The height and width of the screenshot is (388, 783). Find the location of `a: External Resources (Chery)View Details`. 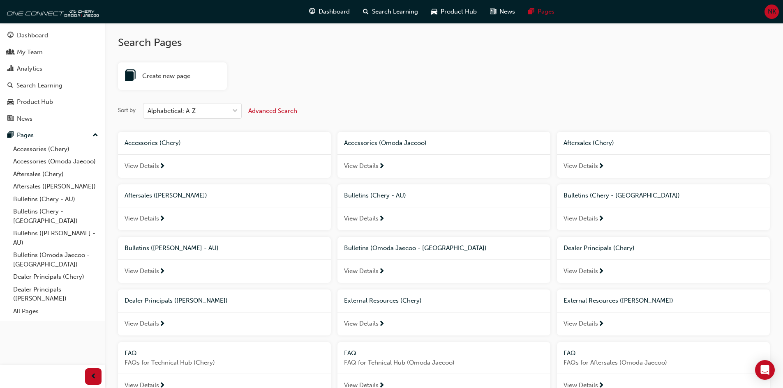

a: External Resources (Chery)View Details is located at coordinates (444, 313).